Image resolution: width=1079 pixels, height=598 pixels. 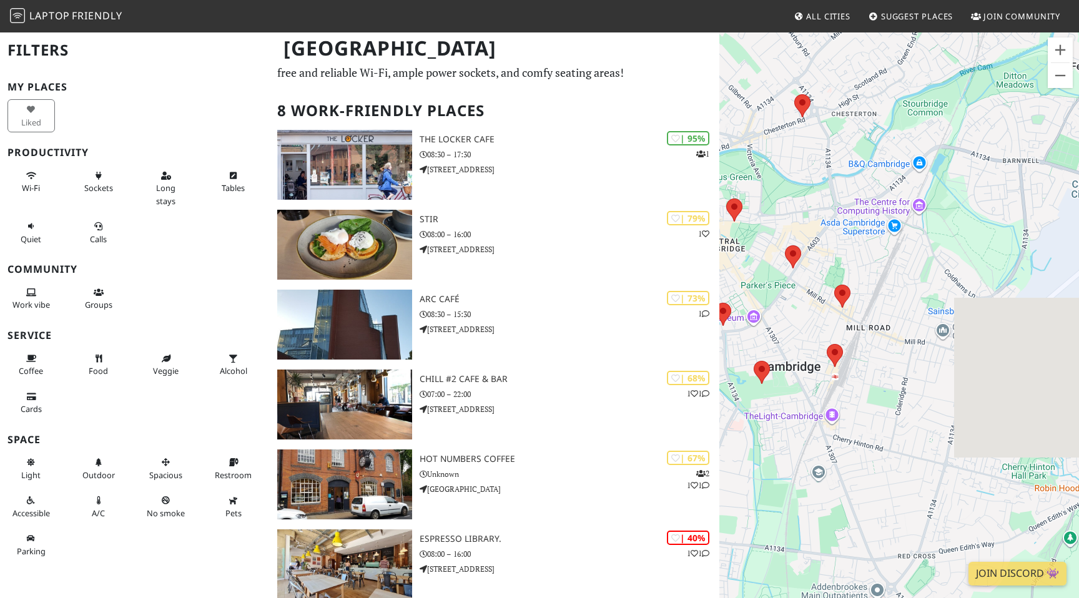 What do you see at coordinates (31, 188) in the screenshot?
I see `span: Stable Wi-Fi` at bounding box center [31, 188].